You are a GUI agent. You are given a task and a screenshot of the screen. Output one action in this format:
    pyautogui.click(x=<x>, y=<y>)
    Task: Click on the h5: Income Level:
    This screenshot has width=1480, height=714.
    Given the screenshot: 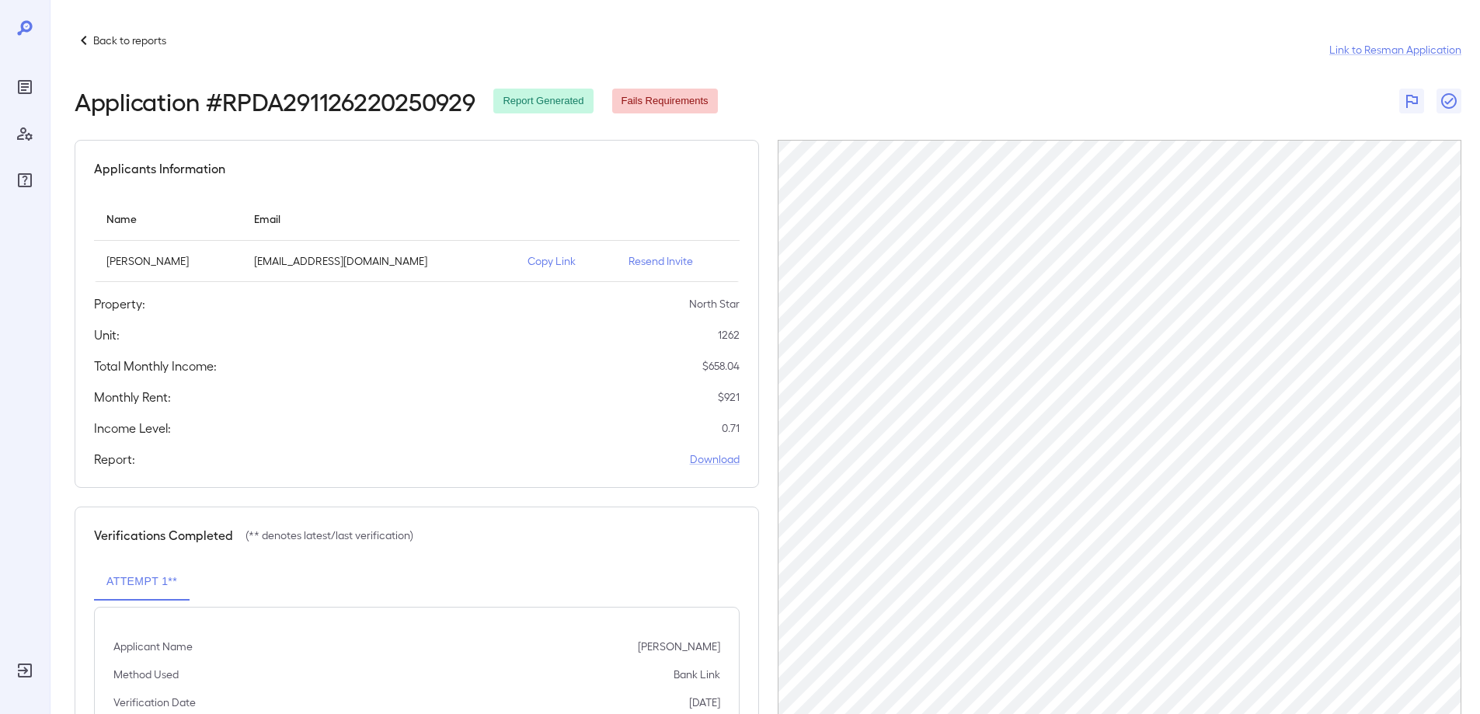 What is the action you would take?
    pyautogui.click(x=132, y=428)
    